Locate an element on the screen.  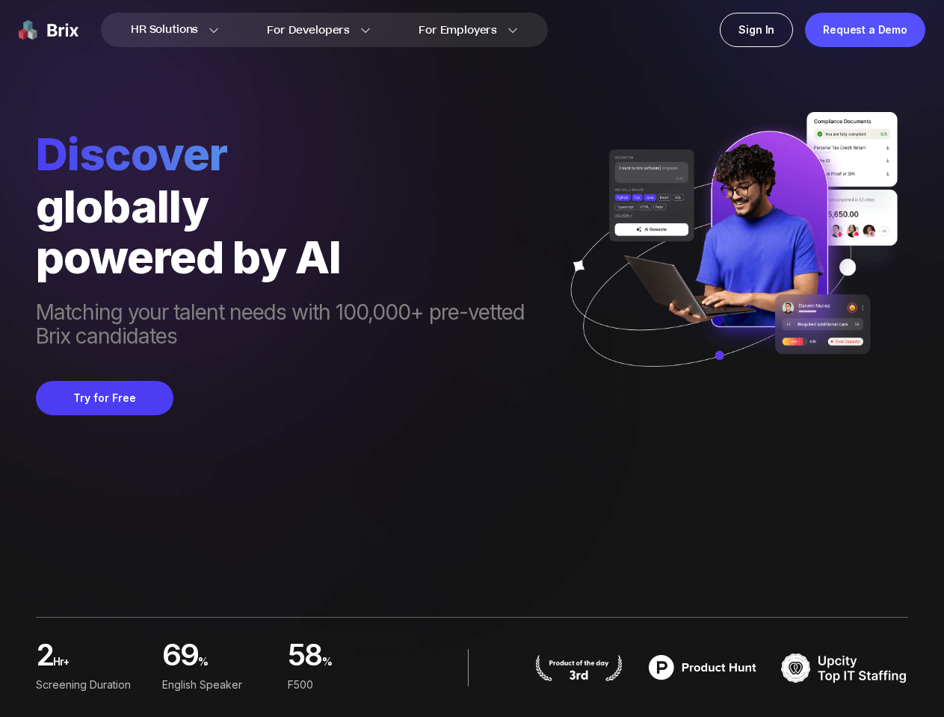
button: Try for Free is located at coordinates (105, 398).